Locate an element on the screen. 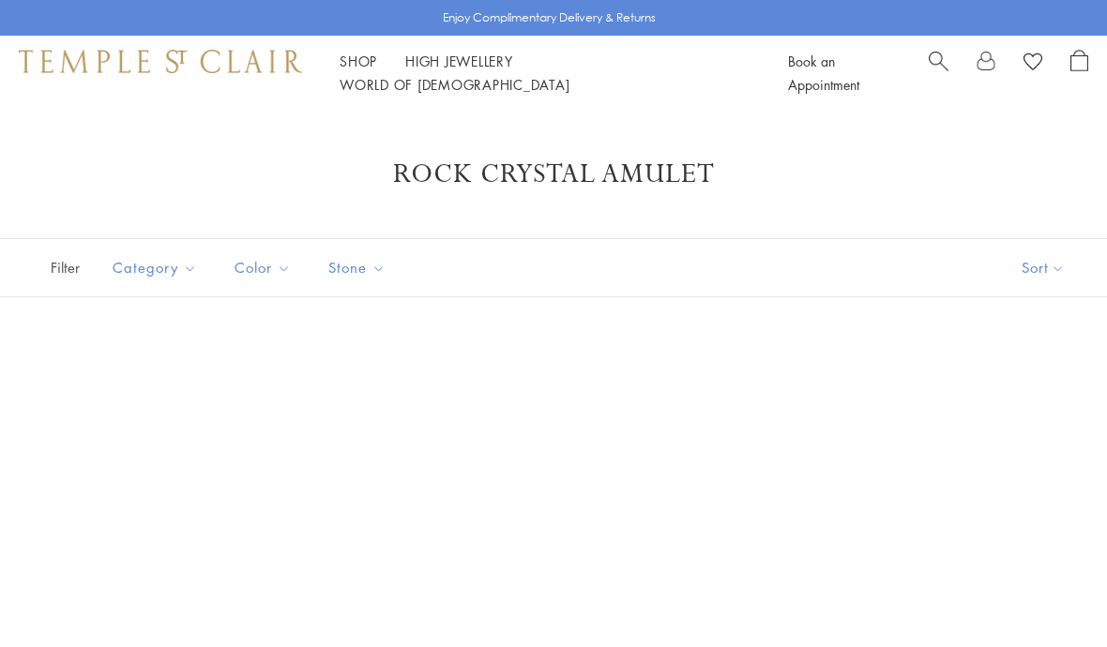  a: View Wishlist is located at coordinates (1033, 64).